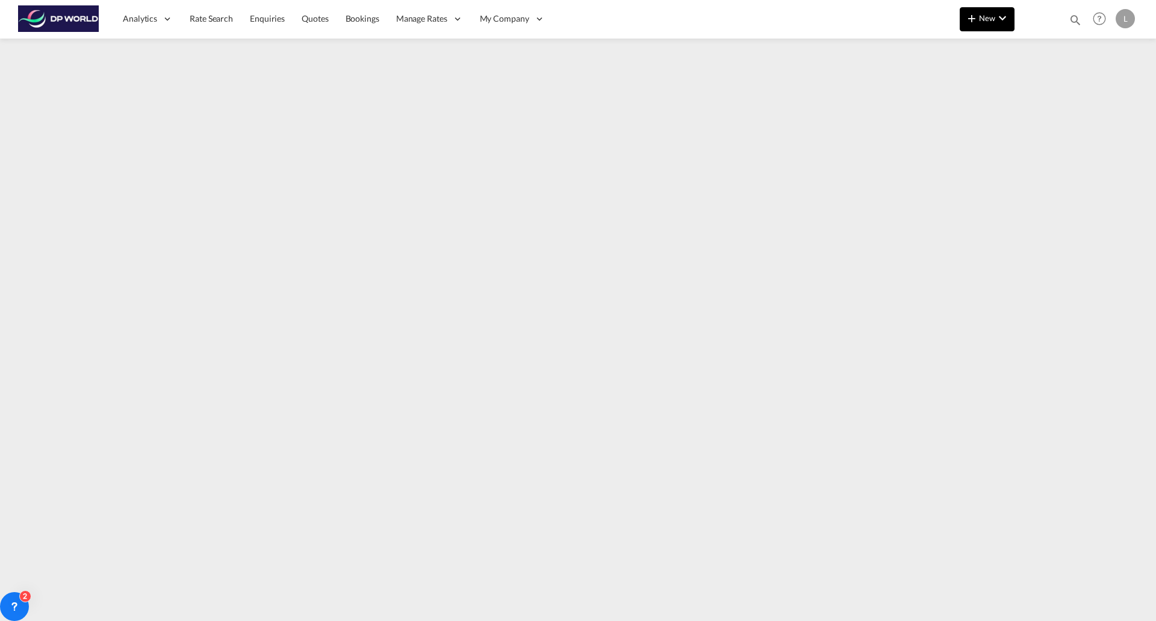 This screenshot has height=621, width=1156. I want to click on span: Quotes, so click(315, 18).